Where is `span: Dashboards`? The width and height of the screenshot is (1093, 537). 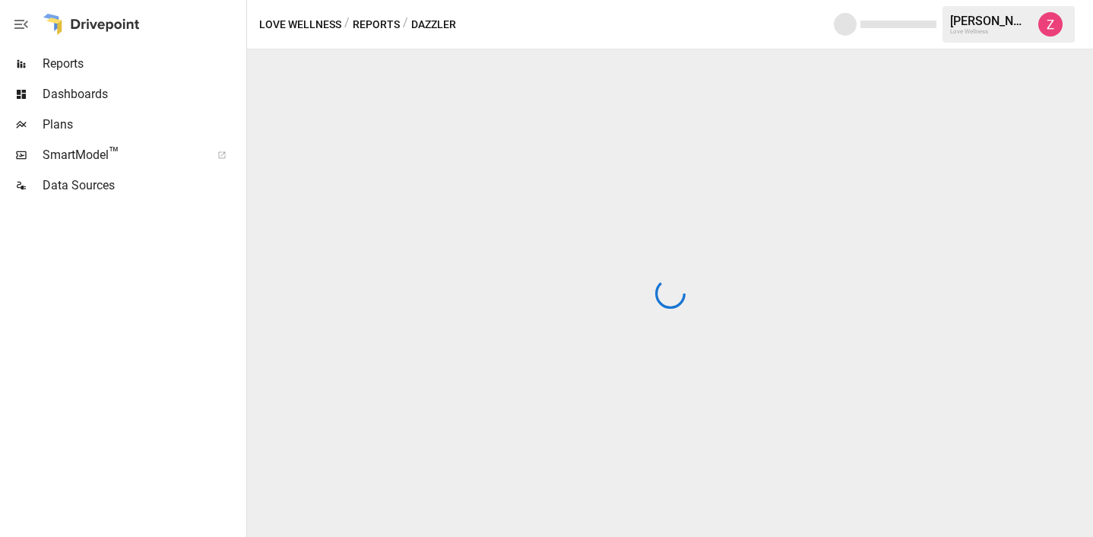
span: Dashboards is located at coordinates (143, 94).